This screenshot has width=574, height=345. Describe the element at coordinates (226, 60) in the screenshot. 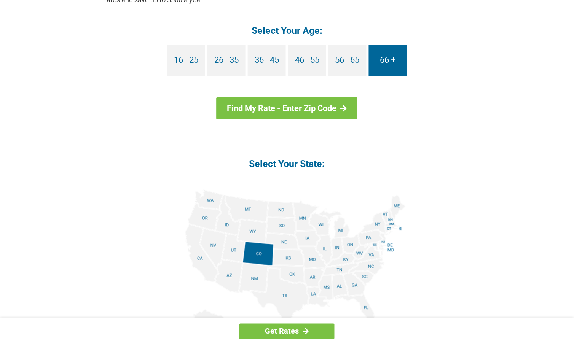

I see `a: 26 - 35` at that location.